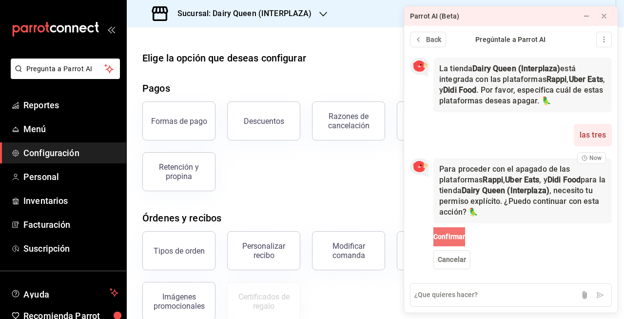 This screenshot has width=624, height=319. I want to click on div: Órdenes y recibos, so click(182, 218).